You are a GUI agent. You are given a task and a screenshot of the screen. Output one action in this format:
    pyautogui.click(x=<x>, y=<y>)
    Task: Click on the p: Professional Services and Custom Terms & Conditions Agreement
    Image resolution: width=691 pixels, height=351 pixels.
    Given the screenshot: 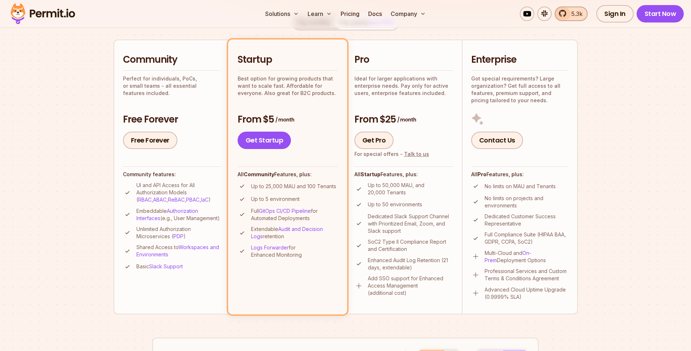 What is the action you would take?
    pyautogui.click(x=526, y=275)
    